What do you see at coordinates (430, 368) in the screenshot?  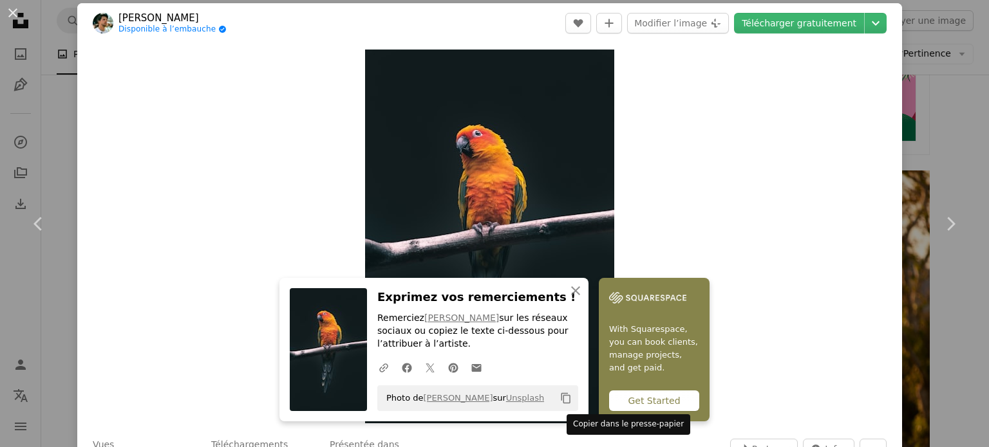 I see `a: Partagez-leTwitter` at bounding box center [430, 368].